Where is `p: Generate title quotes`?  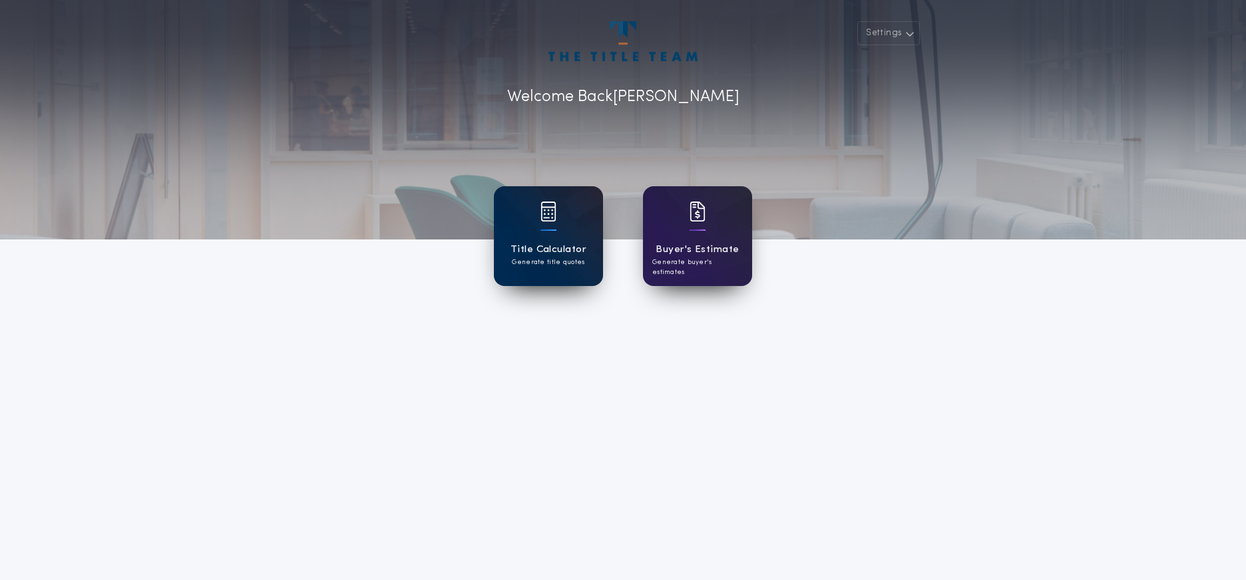
p: Generate title quotes is located at coordinates (548, 262).